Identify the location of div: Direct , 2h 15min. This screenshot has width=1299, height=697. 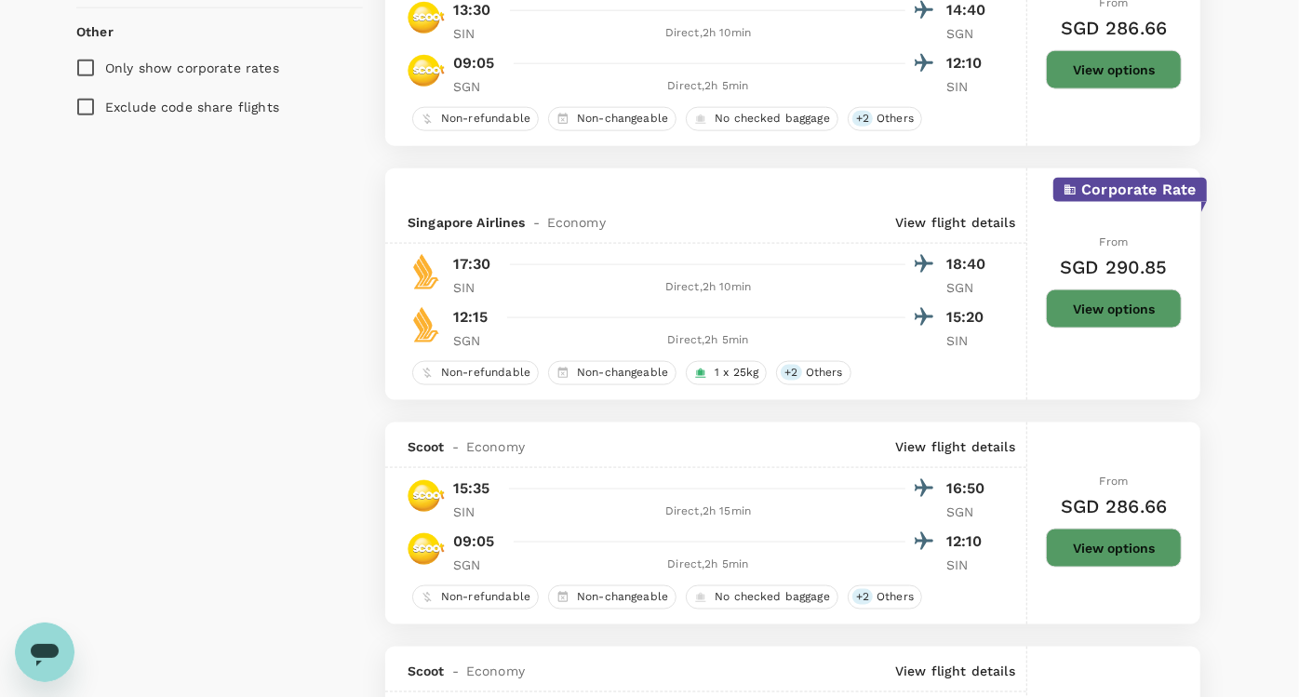
(708, 512).